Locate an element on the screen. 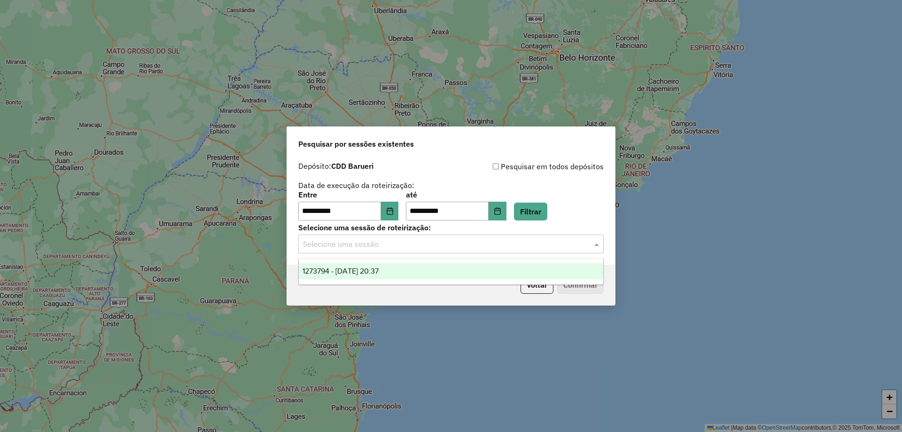 The width and height of the screenshot is (902, 432). ng-dropdown-panel: Options list is located at coordinates (451, 271).